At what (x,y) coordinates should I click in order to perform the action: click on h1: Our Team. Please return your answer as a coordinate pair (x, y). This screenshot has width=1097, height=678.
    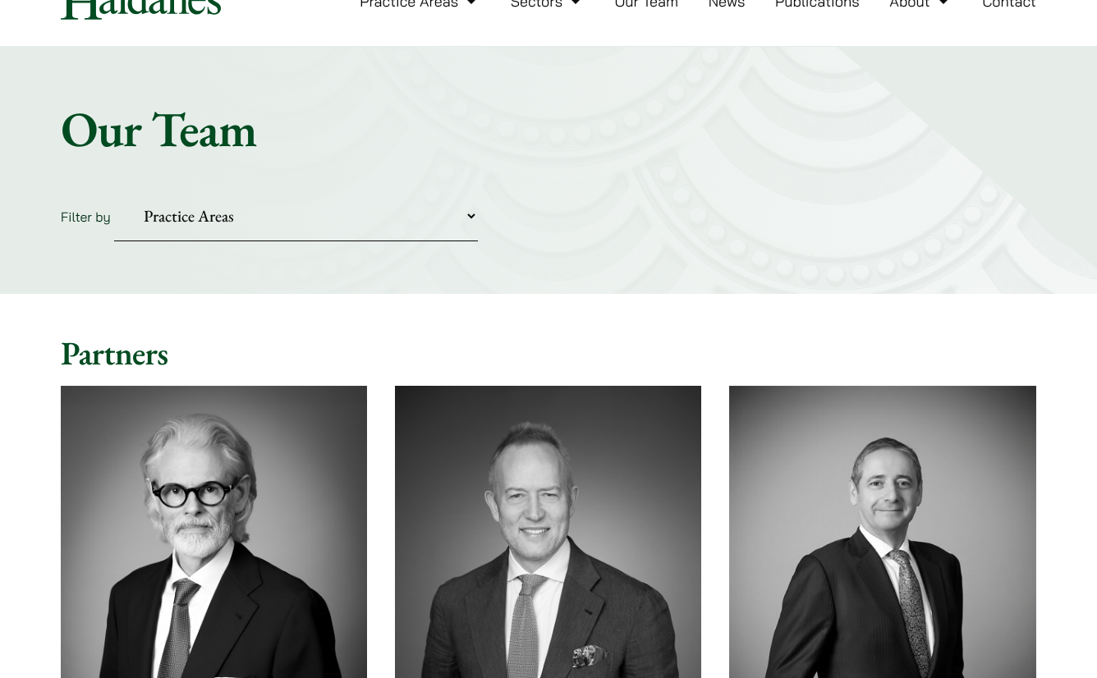
    Looking at the image, I should click on (549, 129).